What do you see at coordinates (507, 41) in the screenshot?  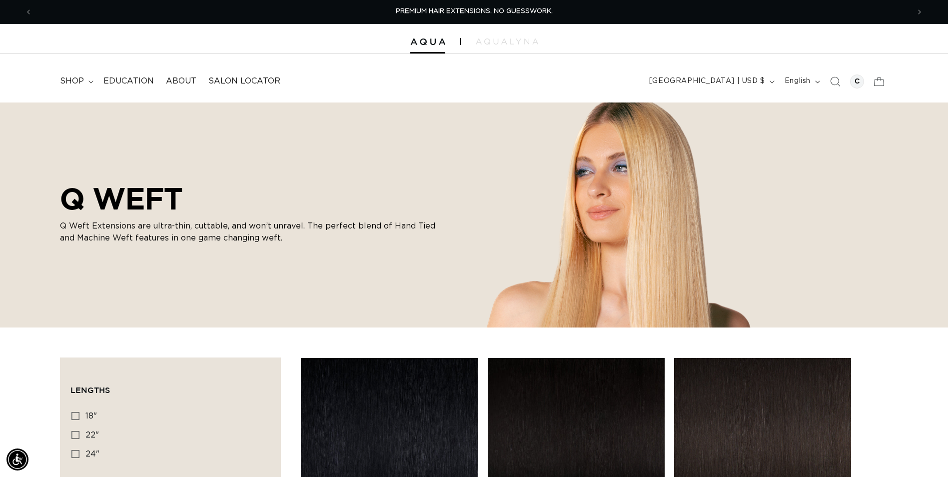 I see `img: aqualyna.com` at bounding box center [507, 41].